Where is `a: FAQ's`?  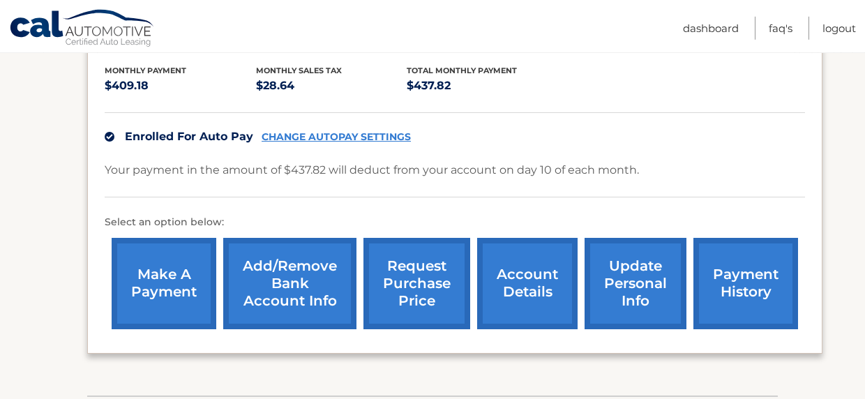
a: FAQ's is located at coordinates (781, 28).